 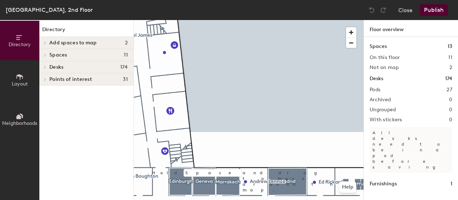 I want to click on h1: Desks, so click(x=377, y=79).